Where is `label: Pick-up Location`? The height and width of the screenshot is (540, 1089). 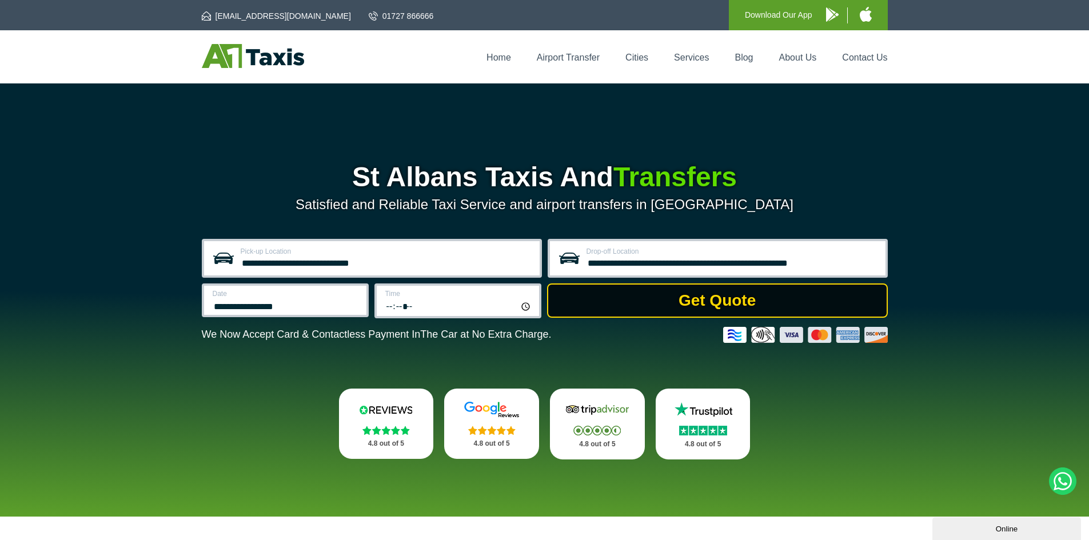 label: Pick-up Location is located at coordinates (386, 251).